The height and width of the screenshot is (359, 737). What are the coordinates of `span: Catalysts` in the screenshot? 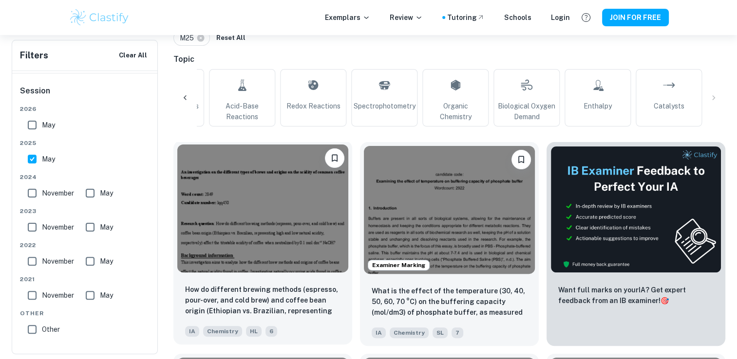 It's located at (669, 106).